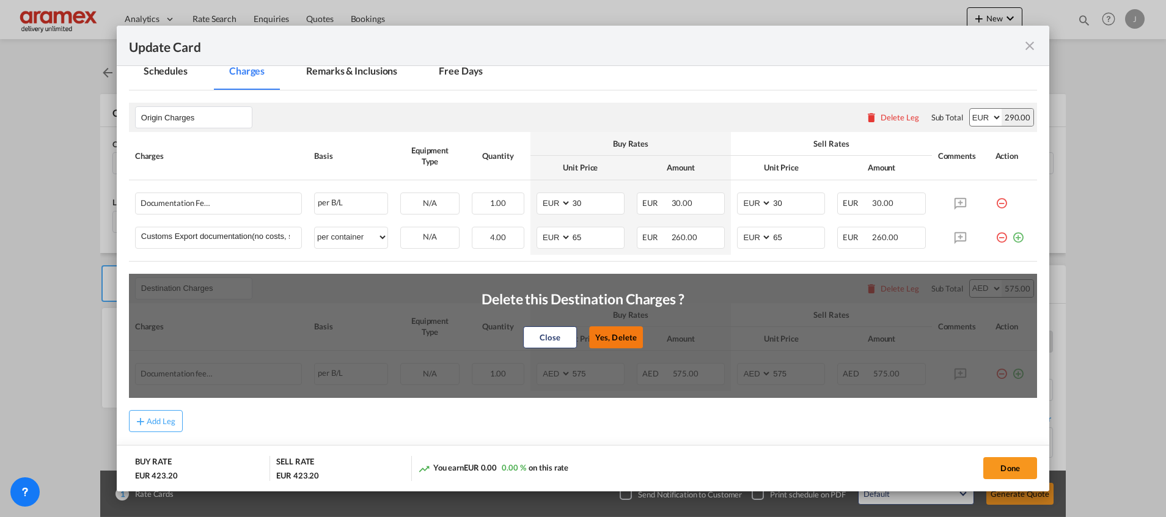  I want to click on div: SELL RATE, so click(295, 463).